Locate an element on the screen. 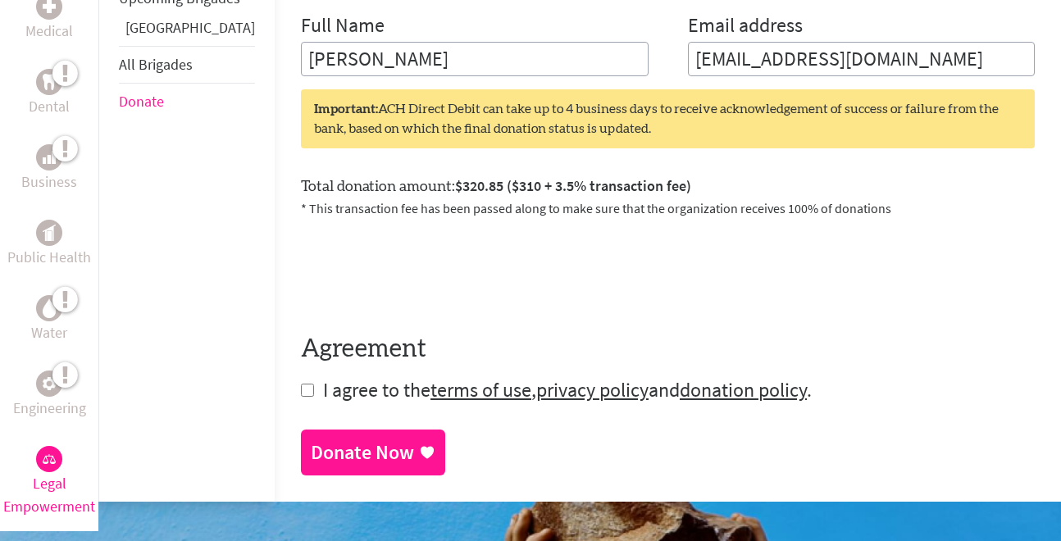 This screenshot has height=541, width=1061. div: Donate Now is located at coordinates (362, 453).